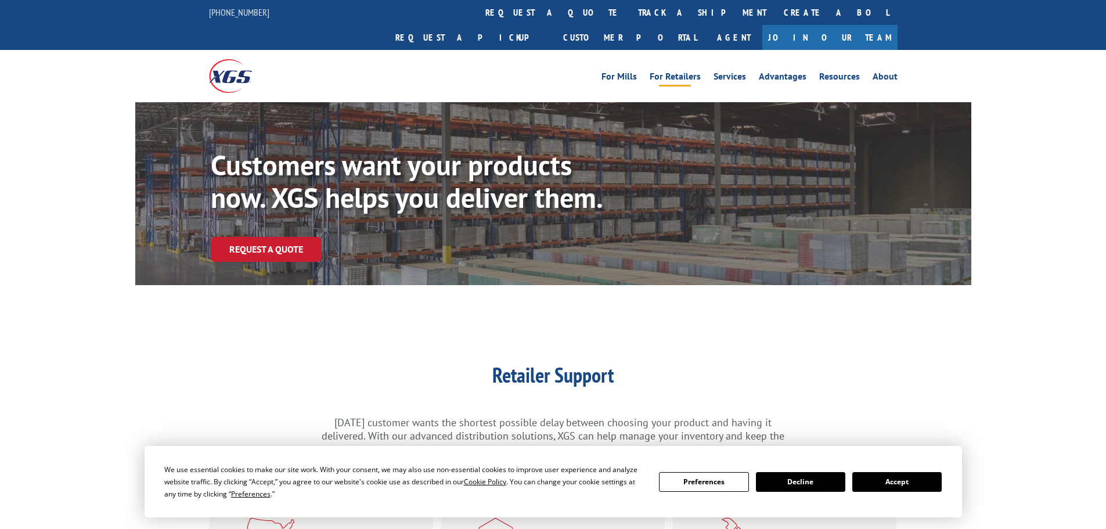 The image size is (1106, 529). I want to click on span: Preferences, so click(251, 494).